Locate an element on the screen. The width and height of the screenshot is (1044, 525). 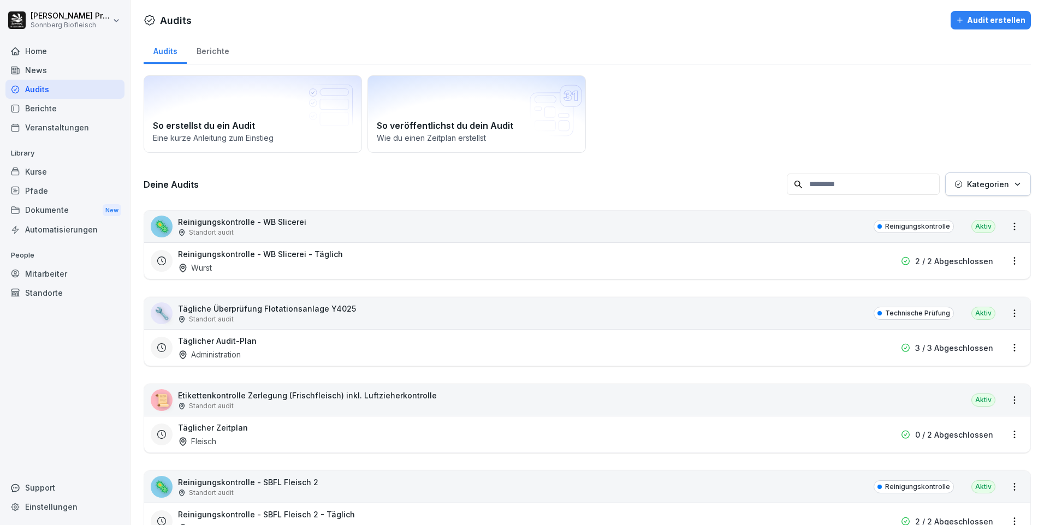
p: Tägliche Überprüfung Flotationsanlage Y4025 is located at coordinates (267, 309).